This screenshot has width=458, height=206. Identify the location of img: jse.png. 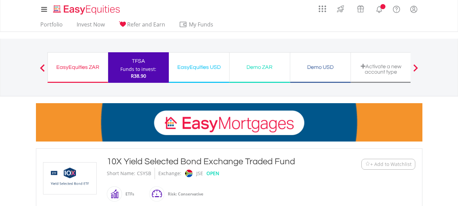
(188, 173).